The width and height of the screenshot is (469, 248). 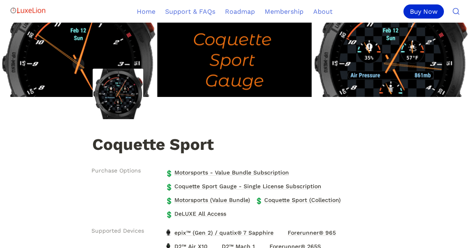 I want to click on img: Logo, so click(x=28, y=11).